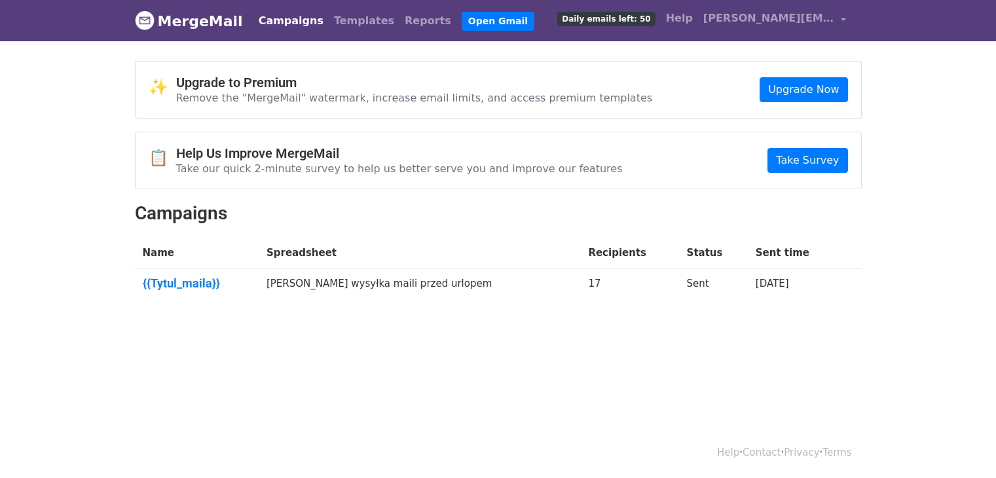  Describe the element at coordinates (794, 253) in the screenshot. I see `th: Sent time` at that location.